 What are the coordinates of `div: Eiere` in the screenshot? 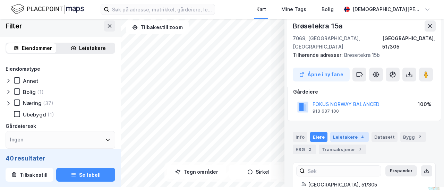 It's located at (319, 137).